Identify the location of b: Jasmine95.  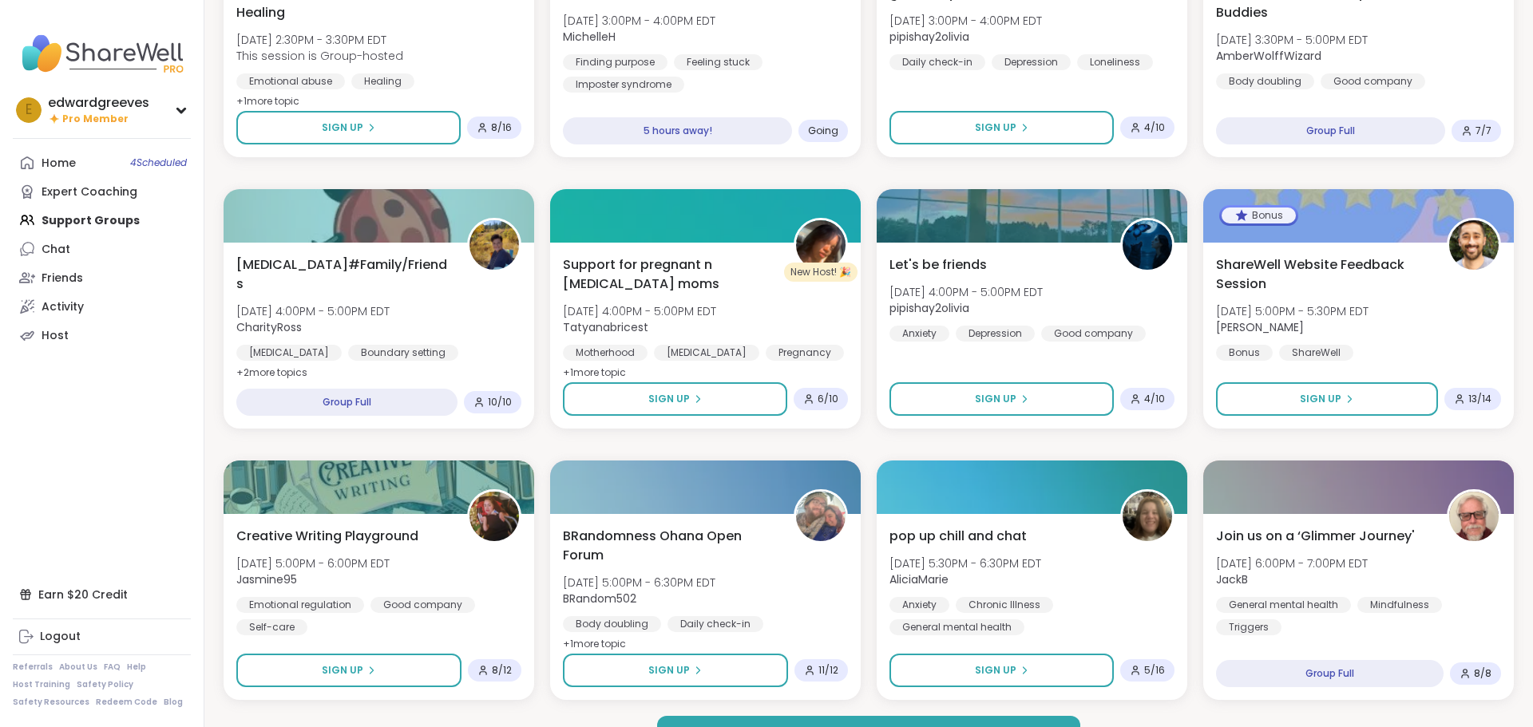
(267, 580).